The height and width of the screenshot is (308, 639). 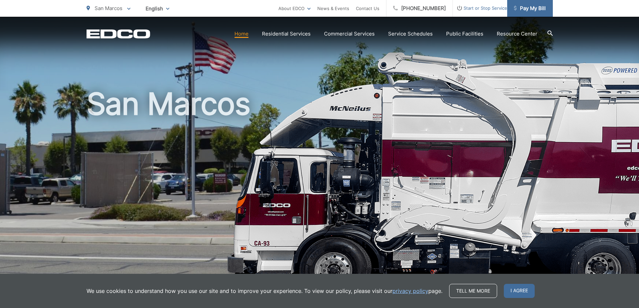 I want to click on a: Residential Services, so click(x=286, y=34).